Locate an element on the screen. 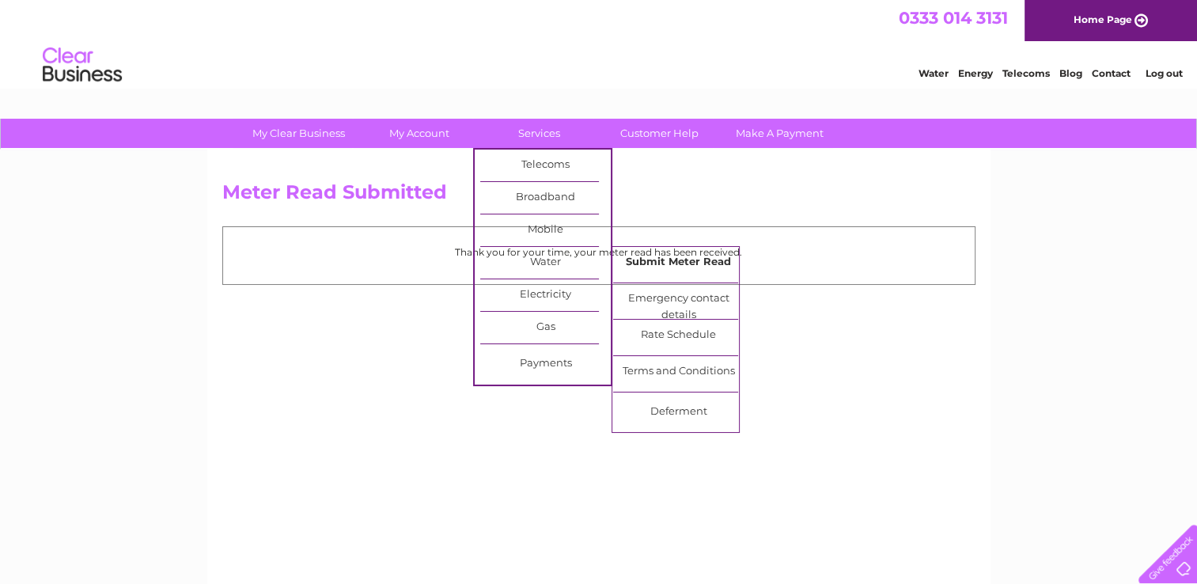 The height and width of the screenshot is (584, 1197). h2: Meter Read Submitted is located at coordinates (599, 196).